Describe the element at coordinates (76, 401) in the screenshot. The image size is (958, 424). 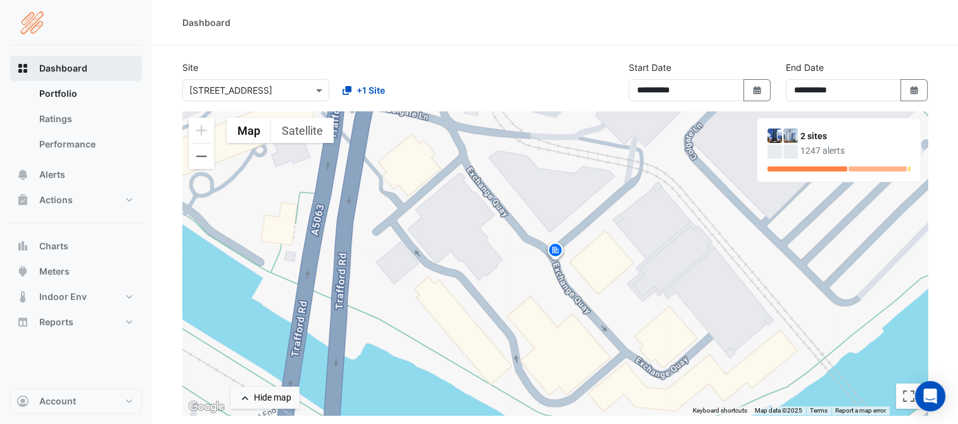
I see `button: Account` at that location.